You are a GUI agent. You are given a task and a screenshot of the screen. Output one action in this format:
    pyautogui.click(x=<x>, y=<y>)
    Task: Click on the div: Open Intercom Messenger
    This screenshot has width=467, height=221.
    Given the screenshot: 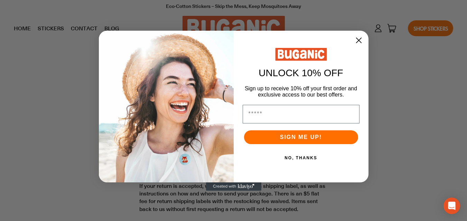 What is the action you would take?
    pyautogui.click(x=451, y=206)
    